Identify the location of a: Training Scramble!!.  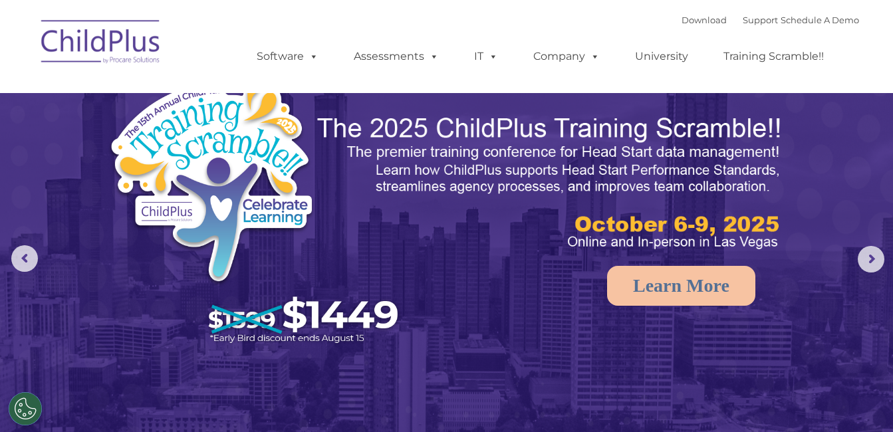
(773, 56).